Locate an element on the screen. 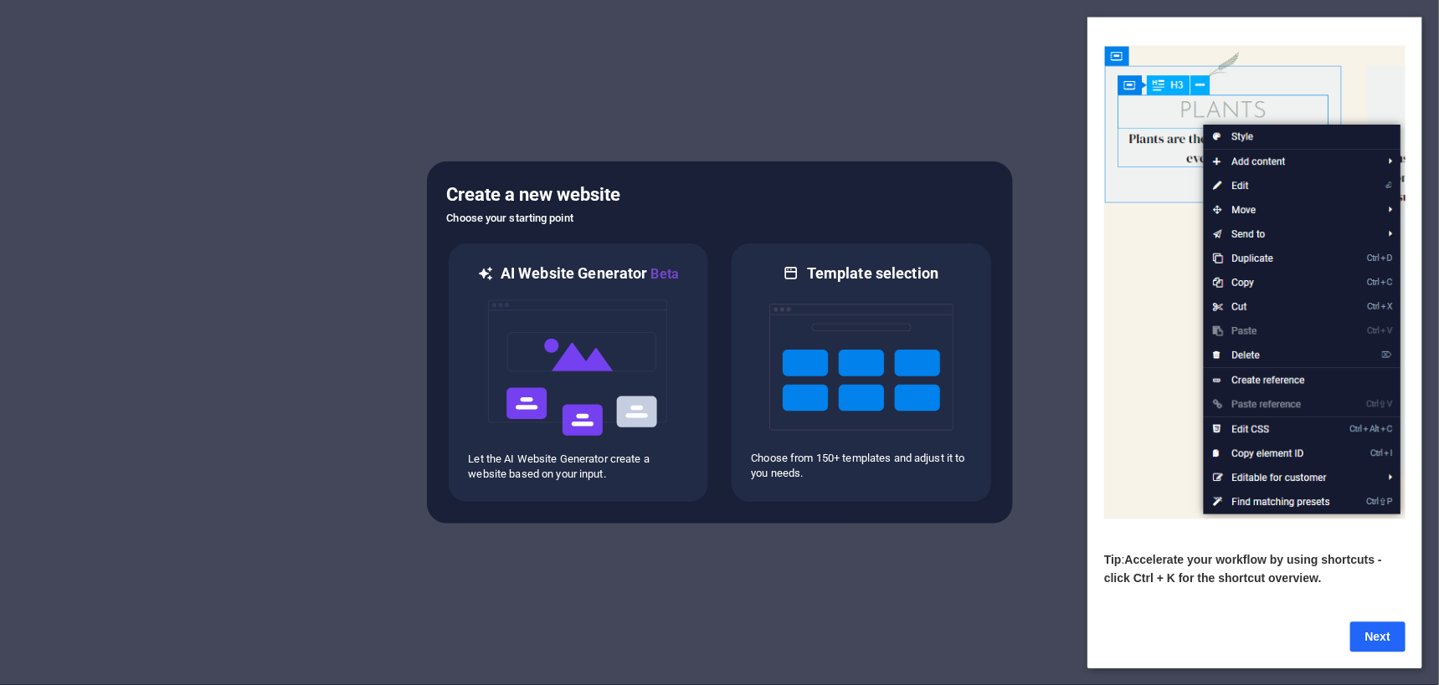  h6: Choose your starting point is located at coordinates (720, 218).